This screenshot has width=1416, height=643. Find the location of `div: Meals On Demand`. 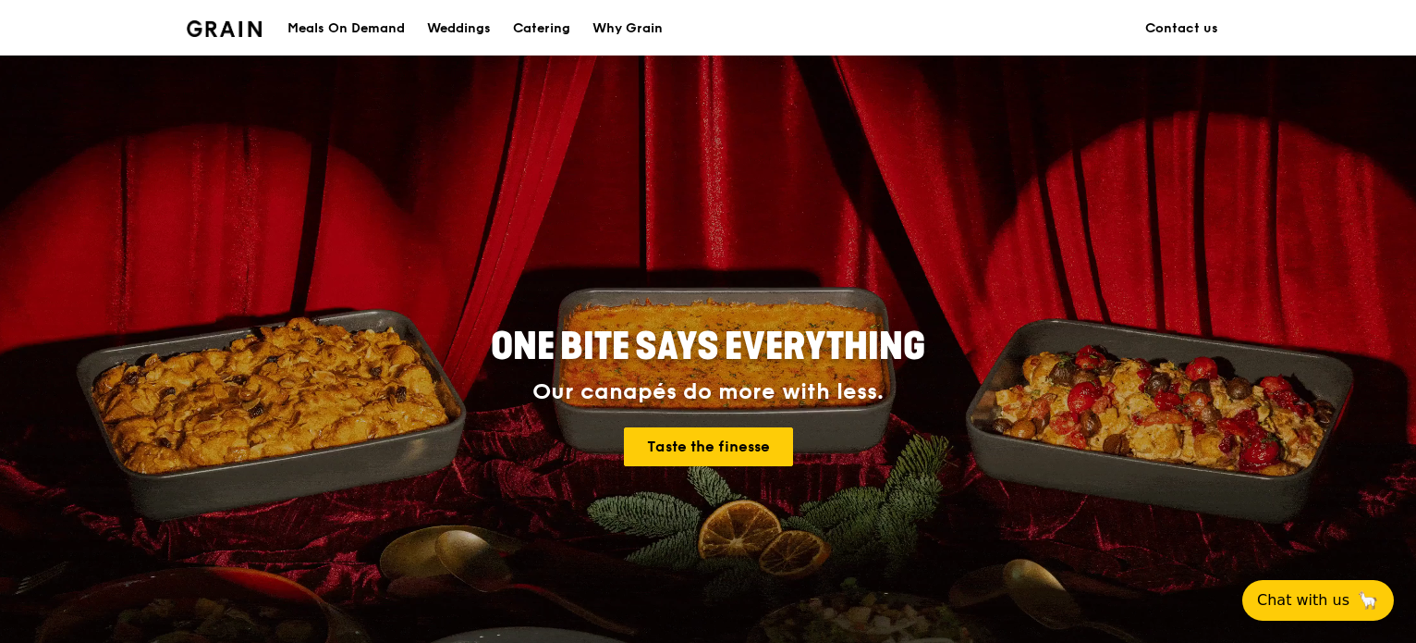

div: Meals On Demand is located at coordinates (346, 29).